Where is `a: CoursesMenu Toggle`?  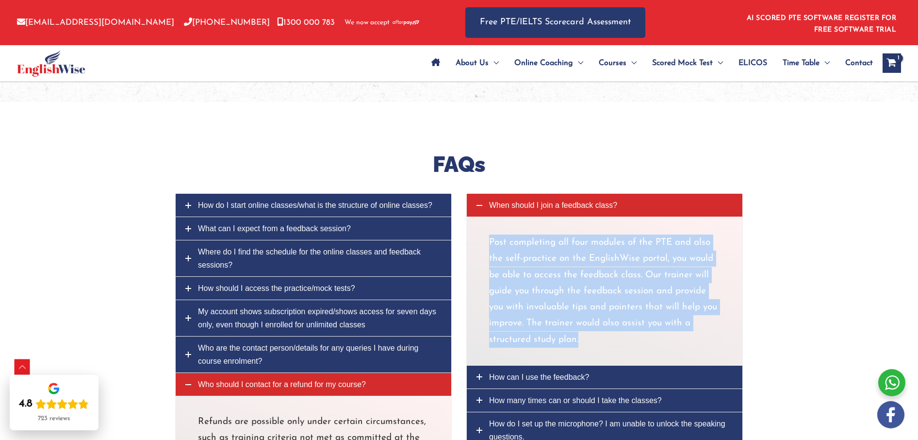
a: CoursesMenu Toggle is located at coordinates (618, 63).